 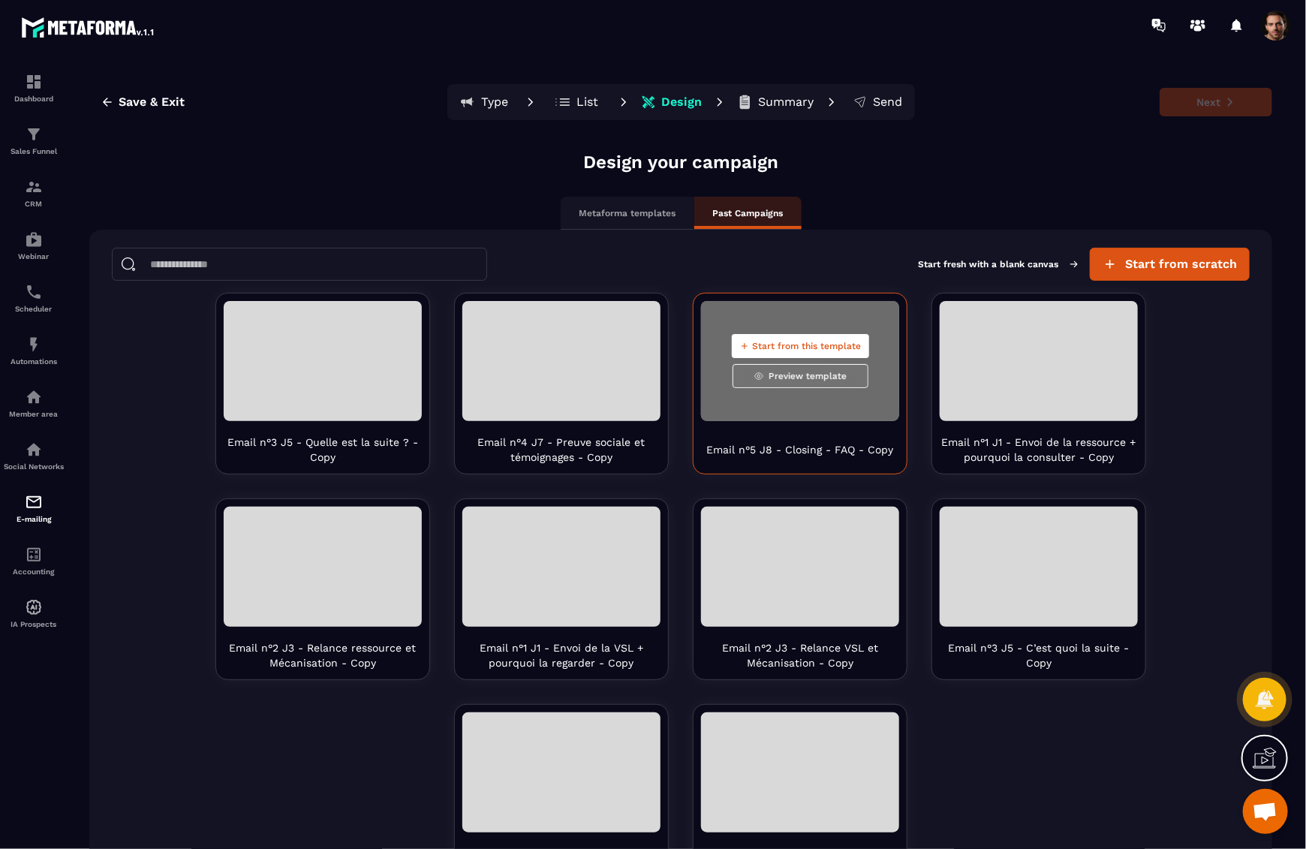 I want to click on img: scheduler, so click(x=34, y=292).